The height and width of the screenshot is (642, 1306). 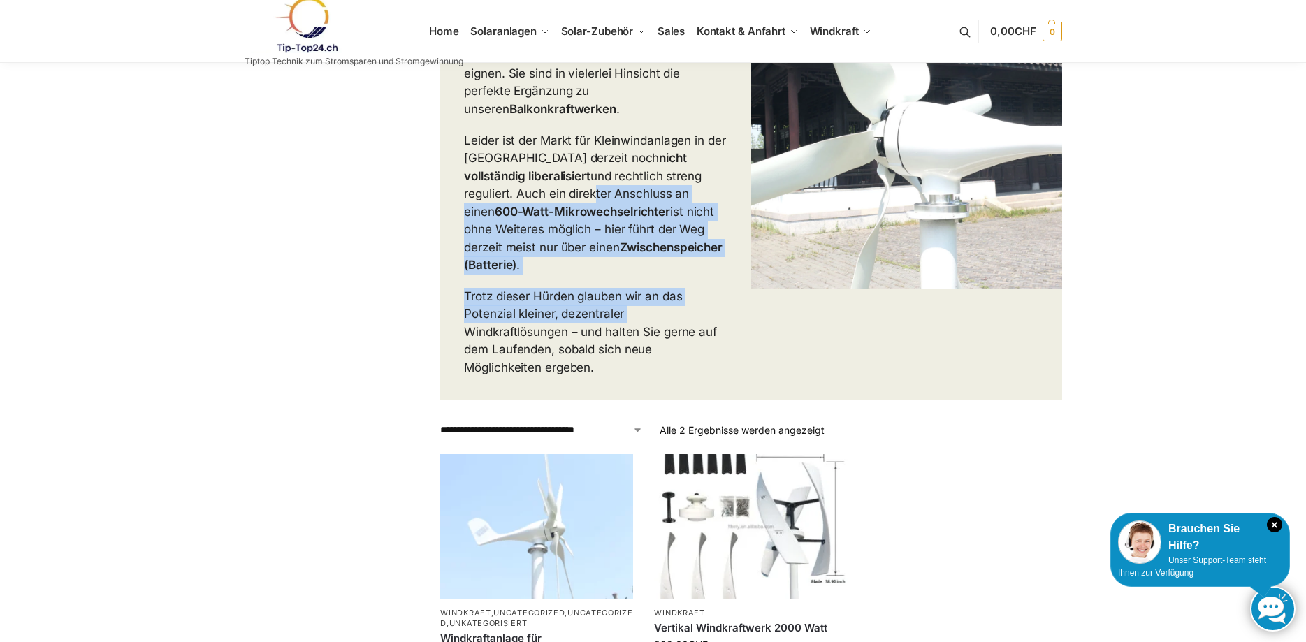 I want to click on span: Sales, so click(x=671, y=31).